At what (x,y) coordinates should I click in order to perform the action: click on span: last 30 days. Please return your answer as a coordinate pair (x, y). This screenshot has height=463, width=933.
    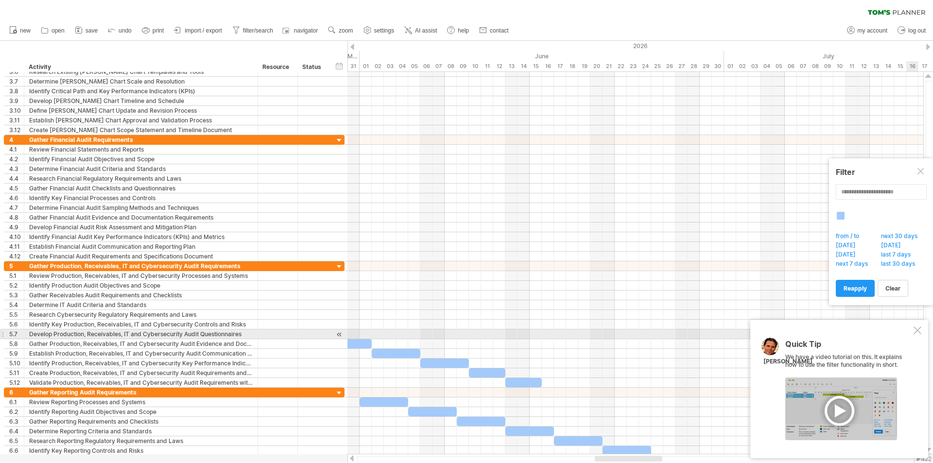
    Looking at the image, I should click on (900, 265).